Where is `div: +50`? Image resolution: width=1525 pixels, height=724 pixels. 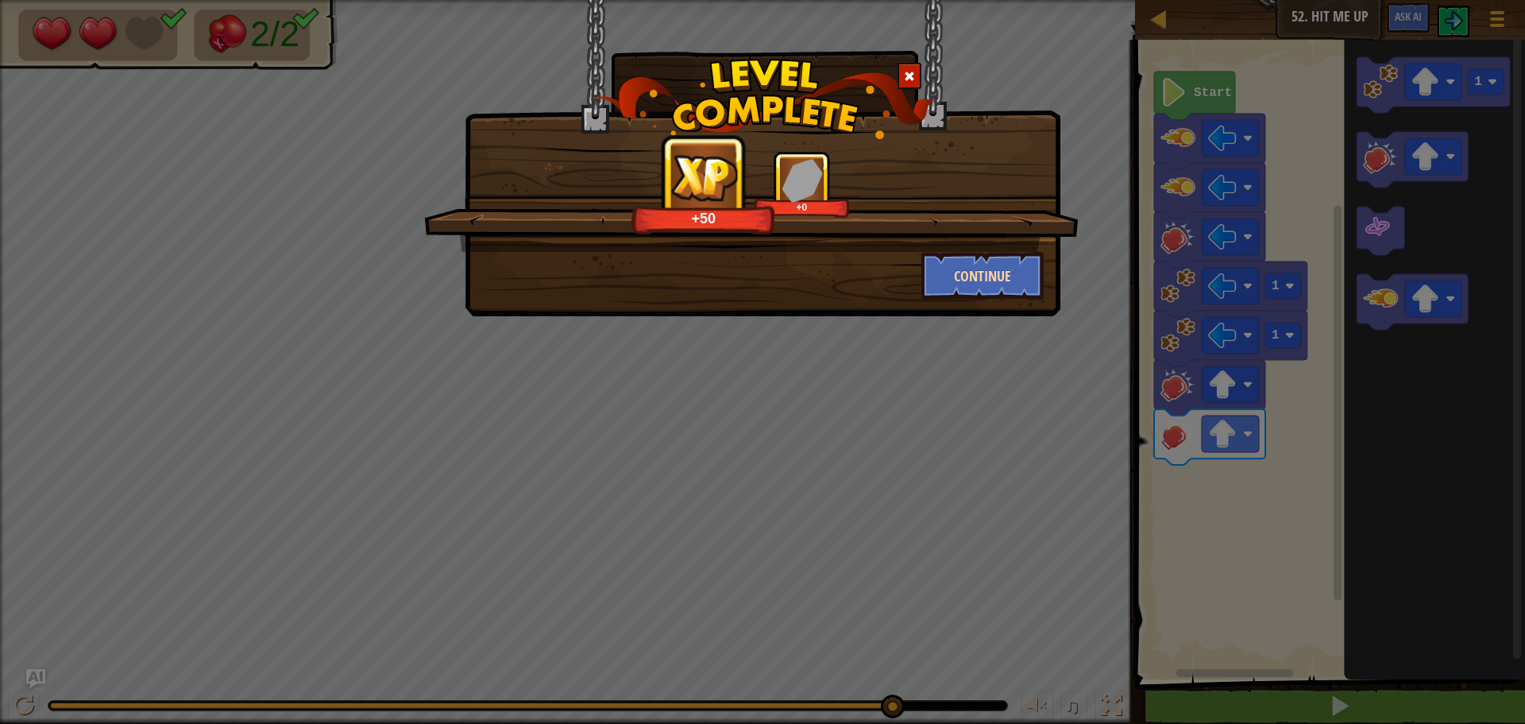 div: +50 is located at coordinates (704, 218).